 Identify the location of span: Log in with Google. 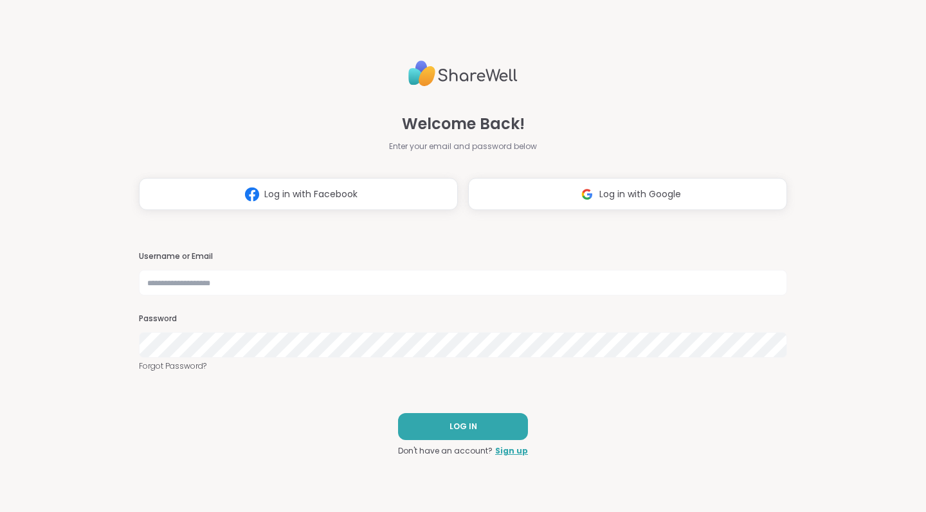
(640, 194).